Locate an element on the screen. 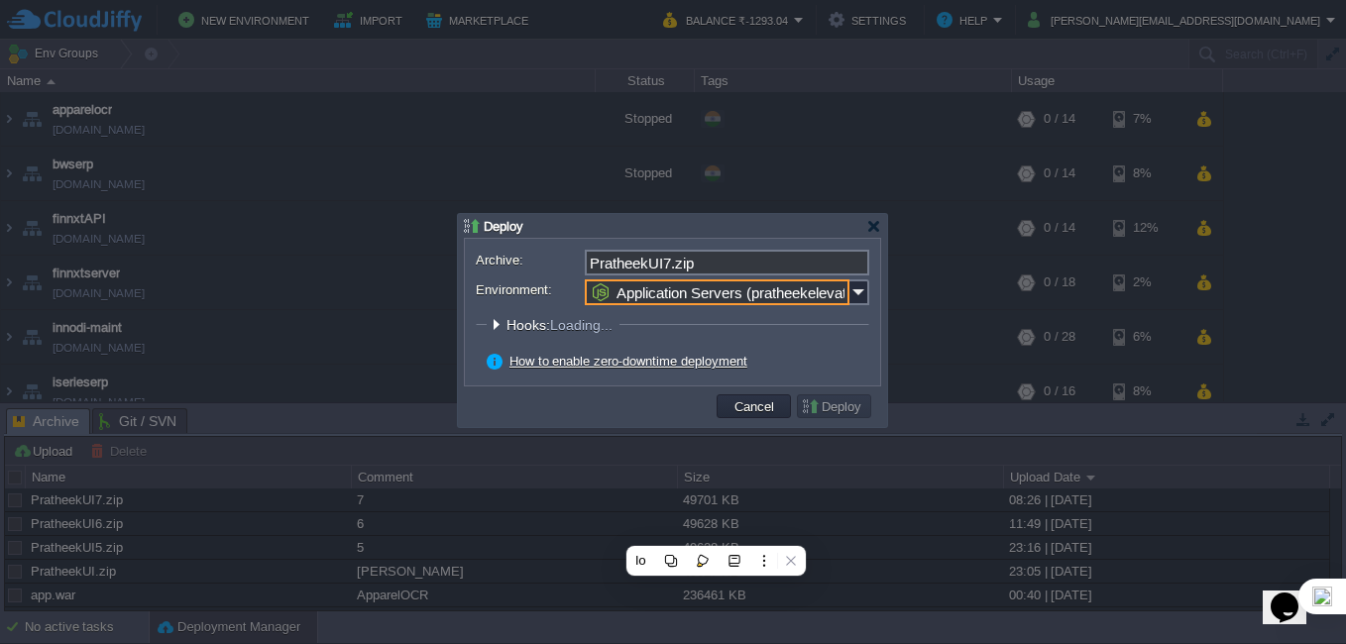 Image resolution: width=1346 pixels, height=644 pixels. a: How to enable zero-downtime deployment is located at coordinates (628, 361).